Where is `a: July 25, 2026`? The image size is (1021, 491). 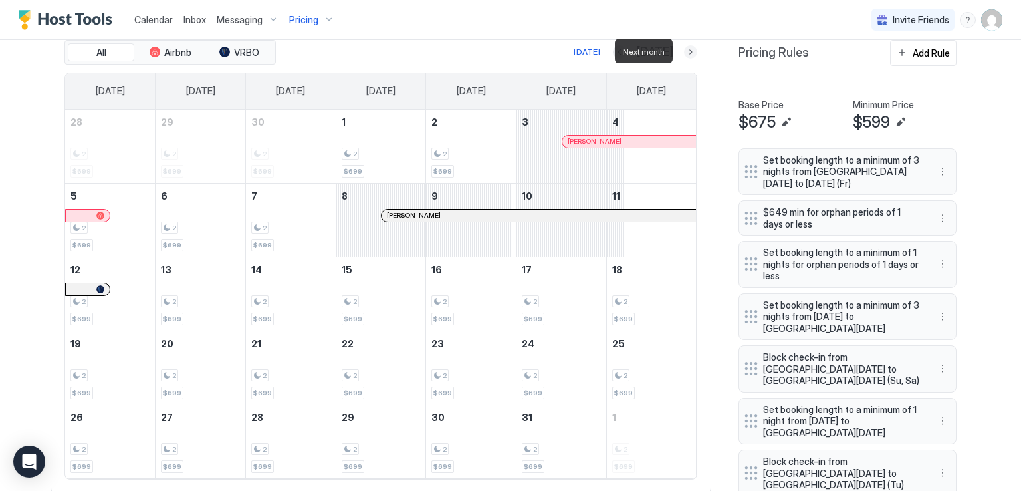
a: July 25, 2026 is located at coordinates (652, 343).